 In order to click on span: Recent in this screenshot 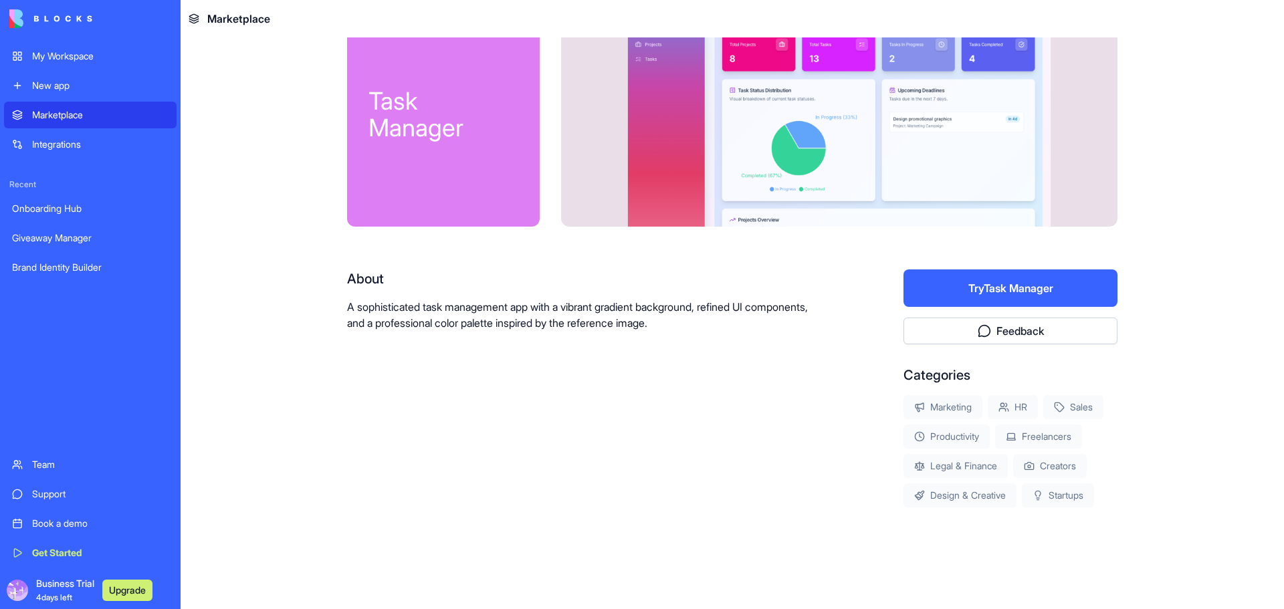, I will do `click(90, 185)`.